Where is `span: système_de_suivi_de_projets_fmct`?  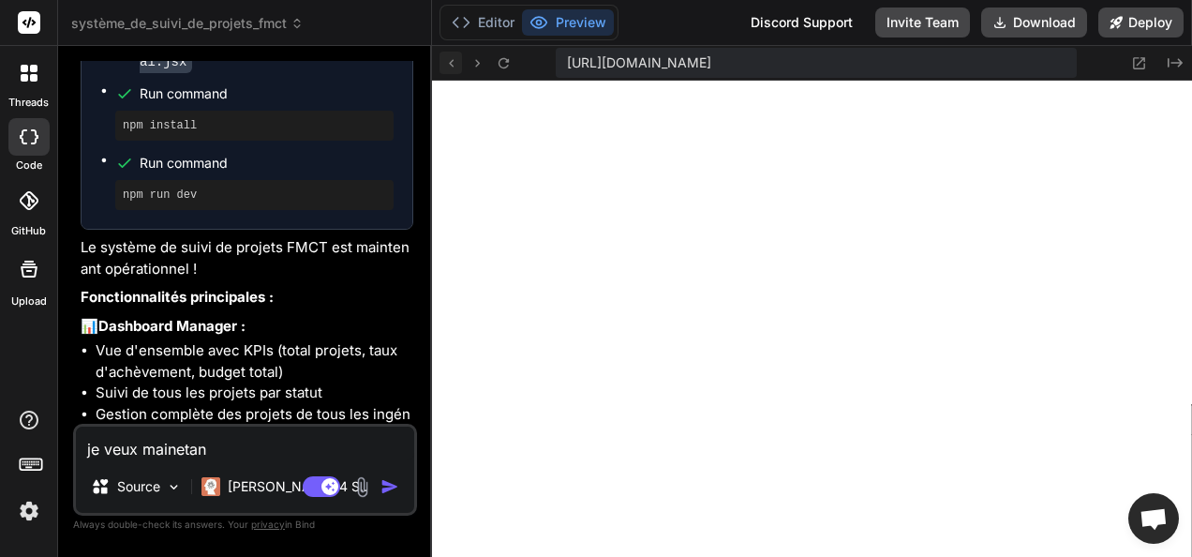
span: système_de_suivi_de_projets_fmct is located at coordinates (187, 23).